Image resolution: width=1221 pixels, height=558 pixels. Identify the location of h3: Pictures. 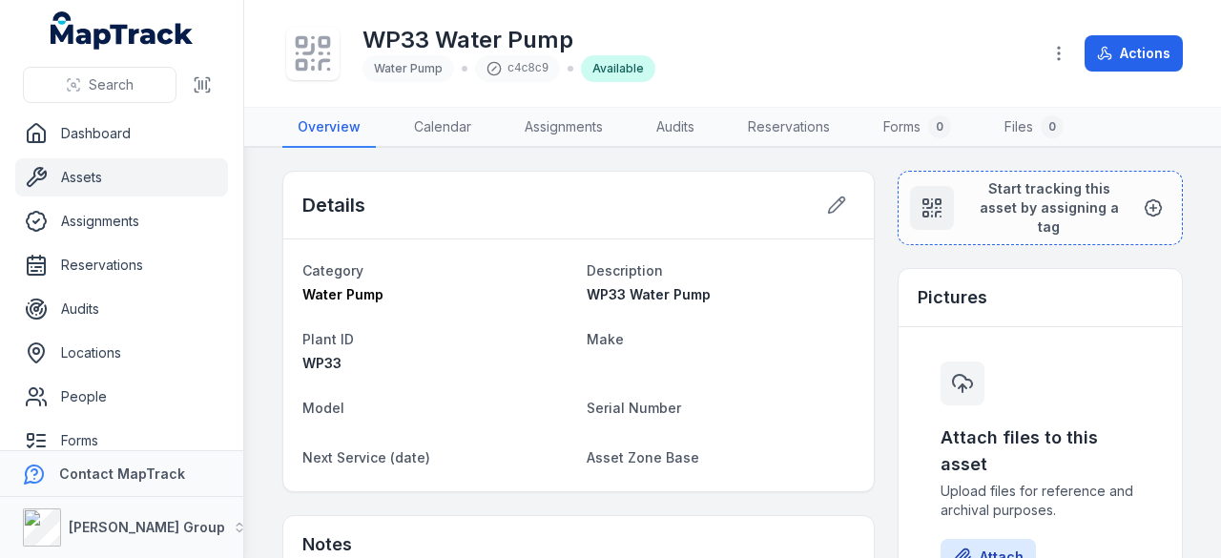
(952, 298).